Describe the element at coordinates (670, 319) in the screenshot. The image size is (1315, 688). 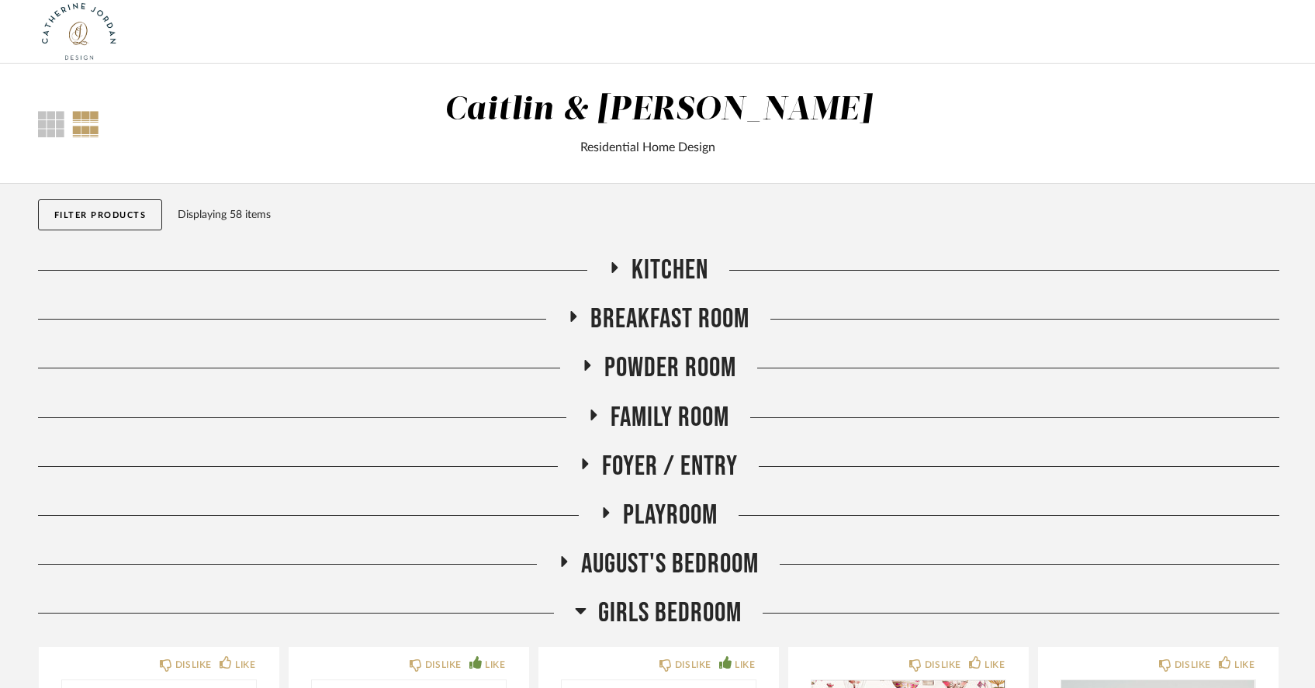
I see `span: Breakfast Room` at that location.